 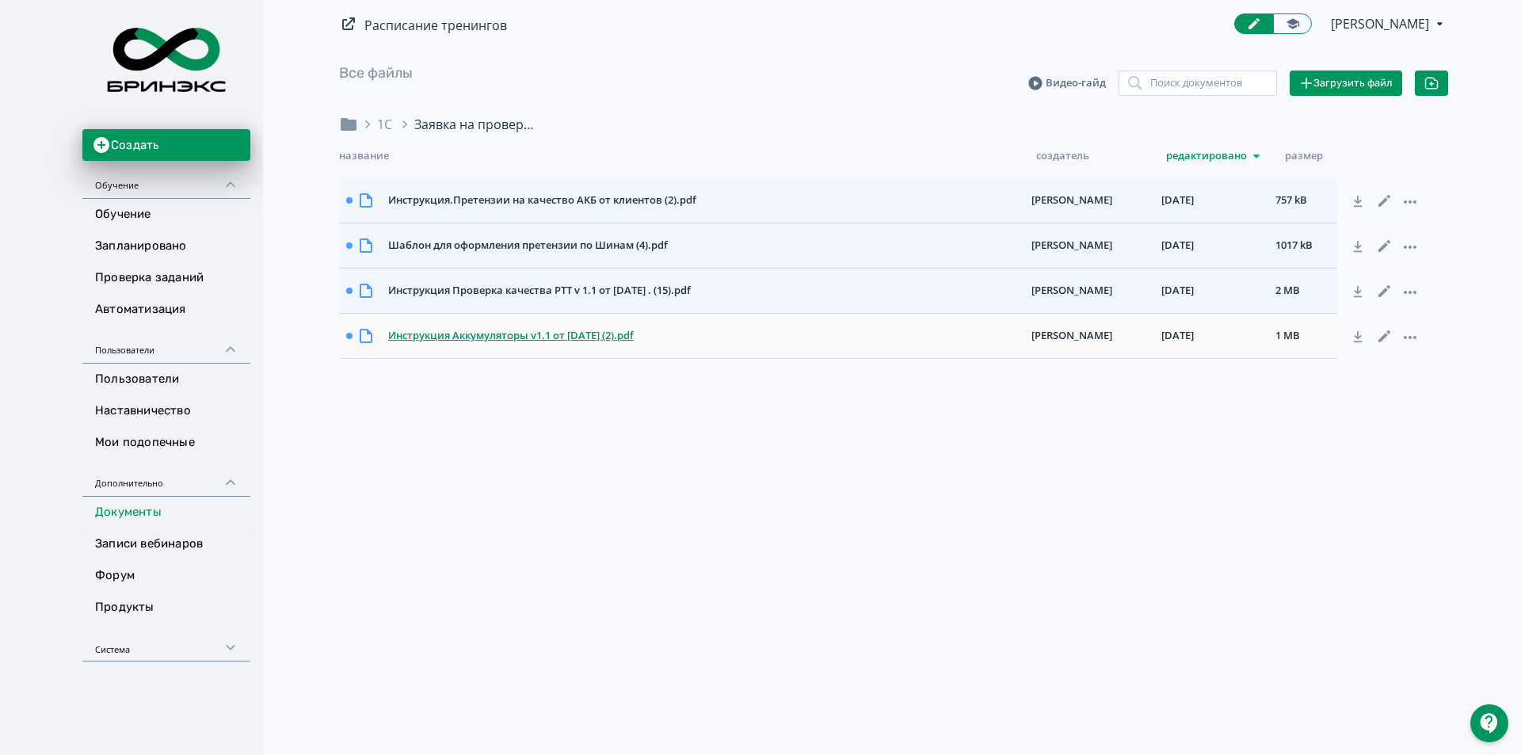 What do you see at coordinates (436, 25) in the screenshot?
I see `a: Расписание тренингов` at bounding box center [436, 25].